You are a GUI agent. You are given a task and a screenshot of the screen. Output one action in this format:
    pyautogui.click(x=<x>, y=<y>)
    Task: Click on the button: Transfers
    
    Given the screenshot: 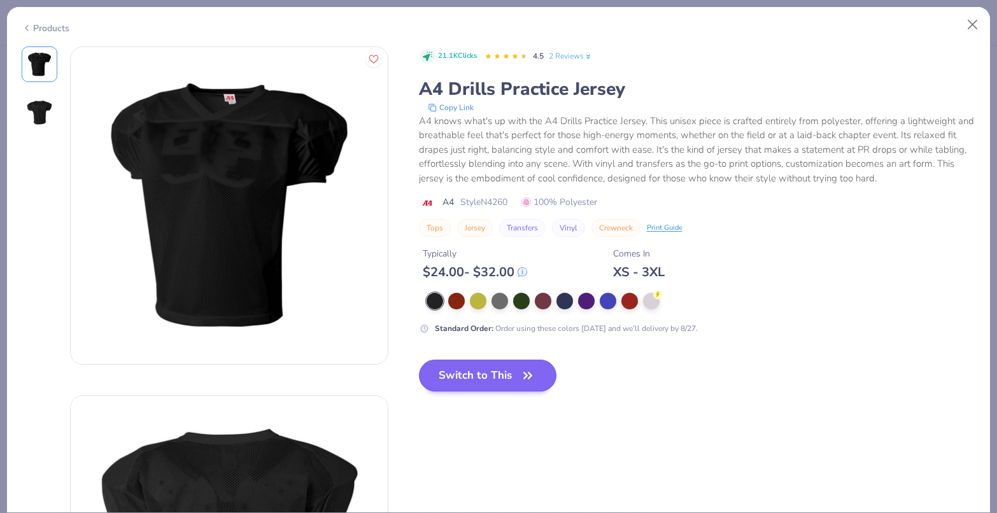 What is the action you would take?
    pyautogui.click(x=522, y=228)
    